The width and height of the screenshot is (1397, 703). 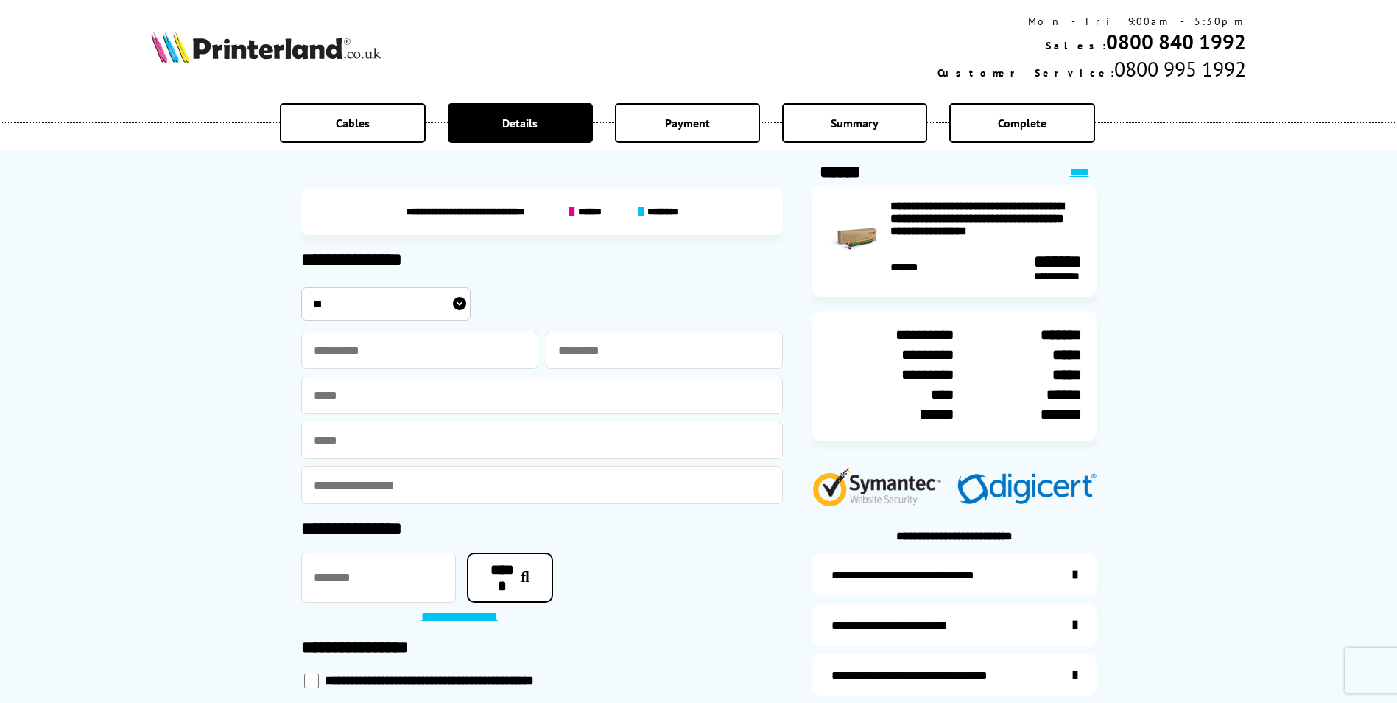 I want to click on b: 0800 840 1992, so click(x=1176, y=41).